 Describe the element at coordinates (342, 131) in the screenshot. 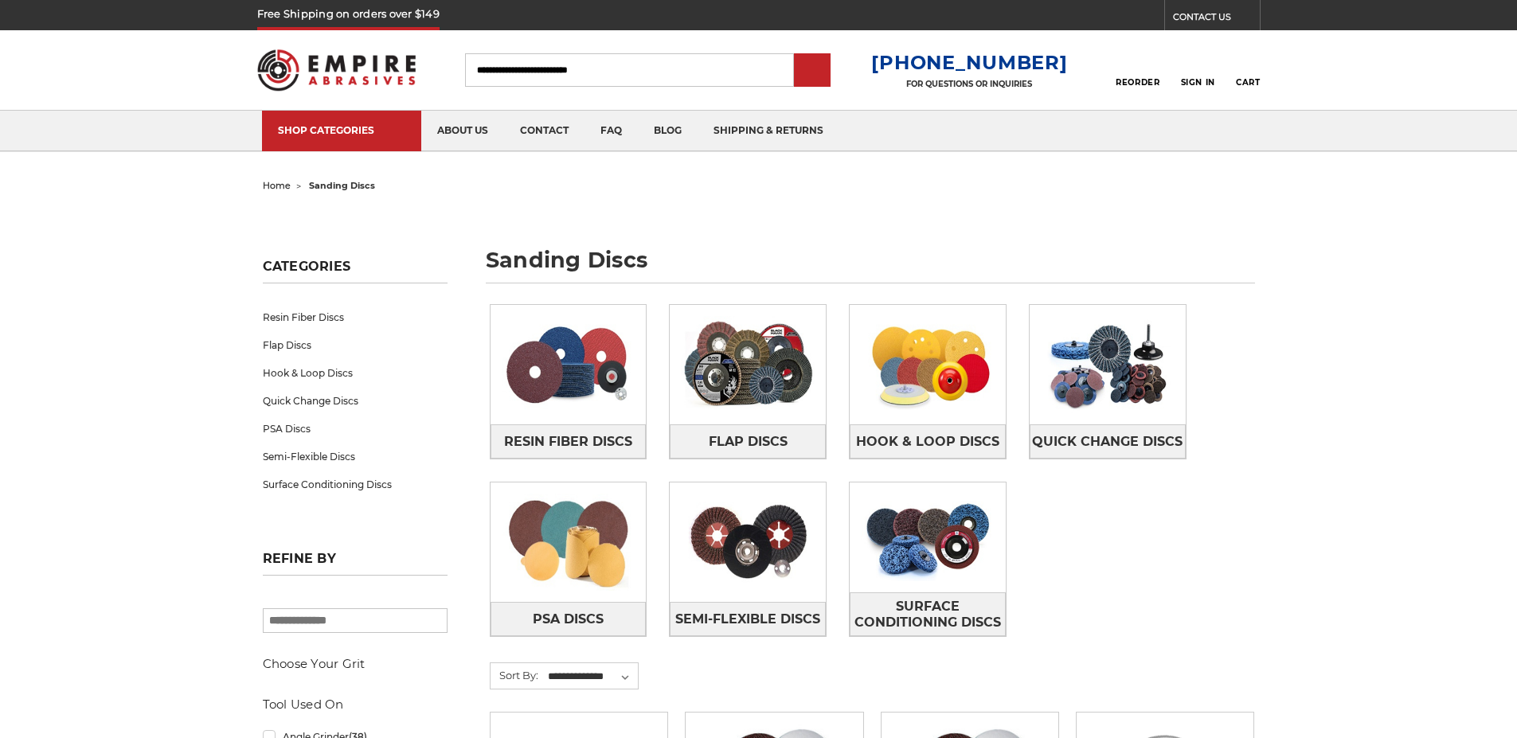

I see `a: SHOP CATEGORIES` at that location.